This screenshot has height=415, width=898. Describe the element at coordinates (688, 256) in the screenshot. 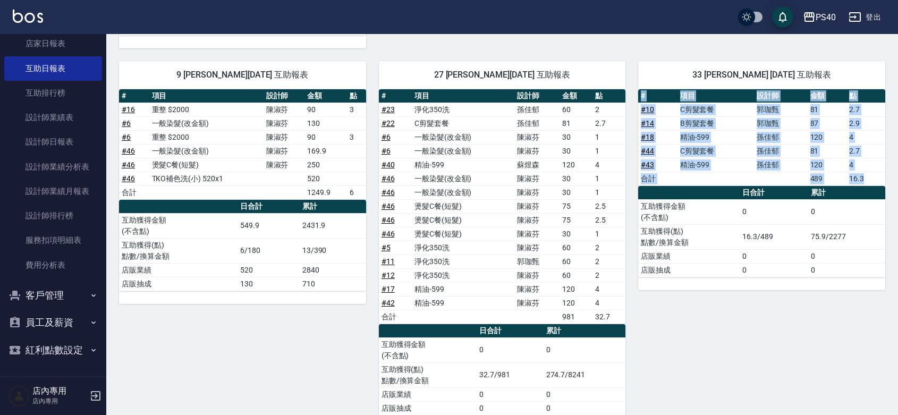

I see `td: 店販業績` at that location.